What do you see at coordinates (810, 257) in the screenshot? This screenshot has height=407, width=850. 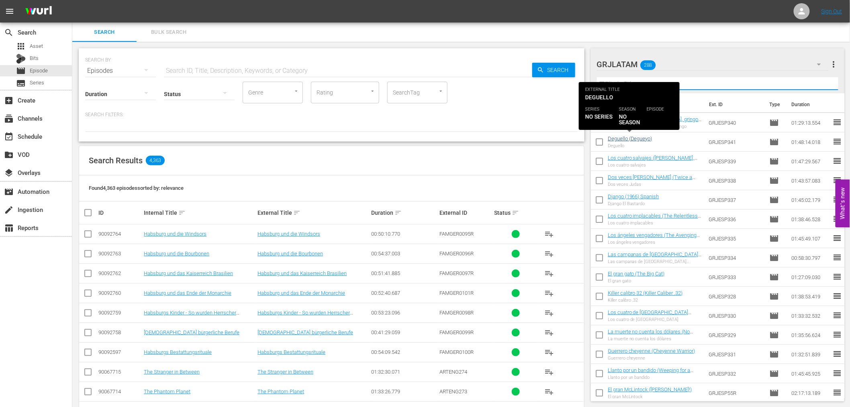 I see `td: 00:58:30.797` at bounding box center [810, 257].